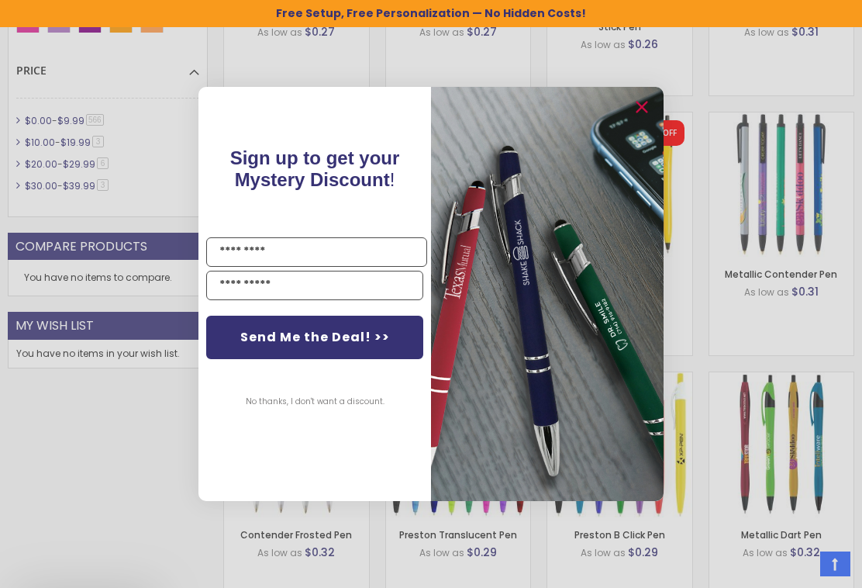  I want to click on span: Sign up to get your Mystery Discount, so click(315, 168).